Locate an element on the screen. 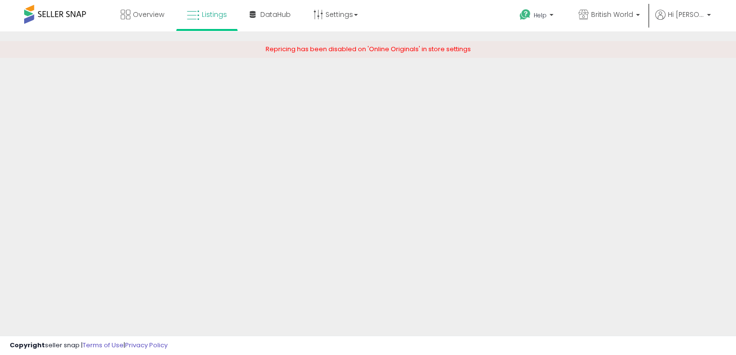  span: DataHub is located at coordinates (275, 14).